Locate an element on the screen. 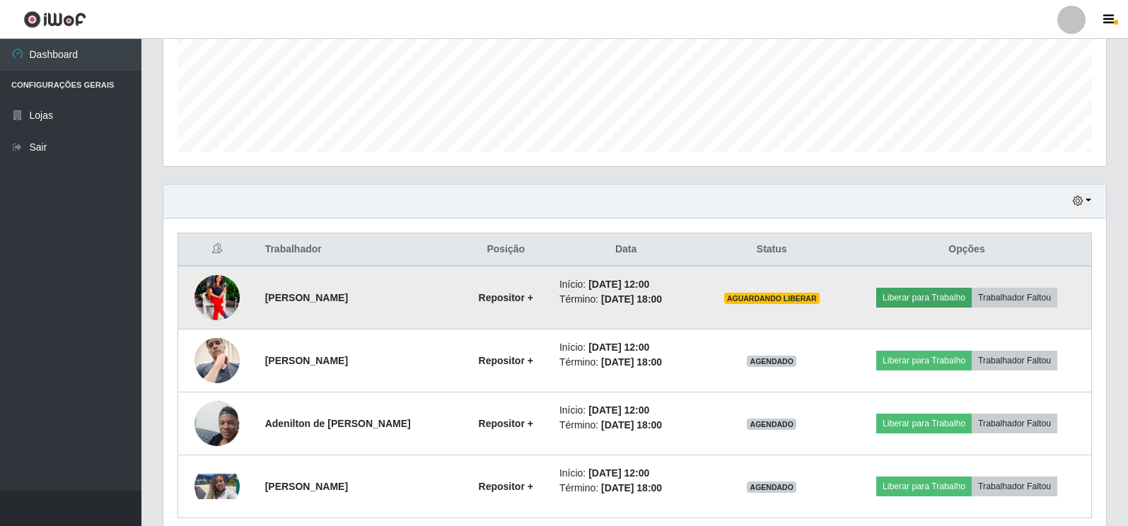 The height and width of the screenshot is (526, 1128). th: Trabalhador is located at coordinates (358, 250).